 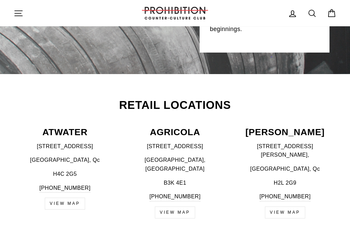 I want to click on p: H4C 2G5, so click(x=65, y=174).